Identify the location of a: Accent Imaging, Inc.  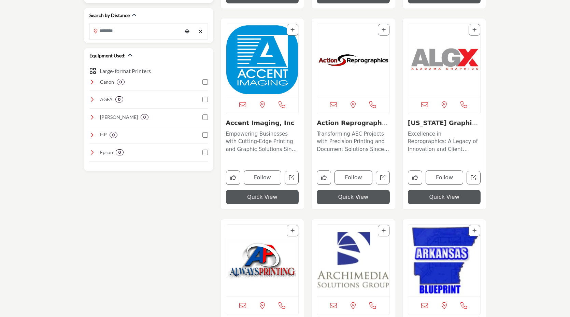
(260, 123).